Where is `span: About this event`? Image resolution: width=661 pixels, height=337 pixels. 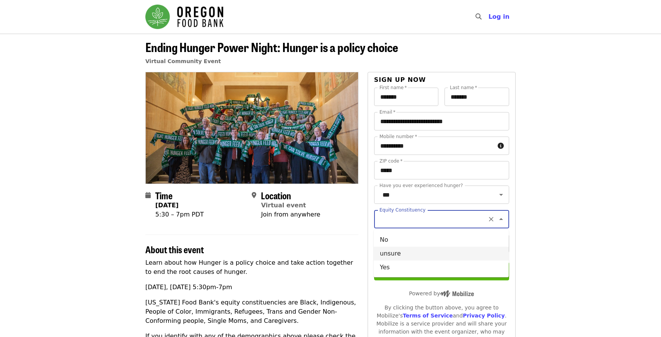 span: About this event is located at coordinates (174, 249).